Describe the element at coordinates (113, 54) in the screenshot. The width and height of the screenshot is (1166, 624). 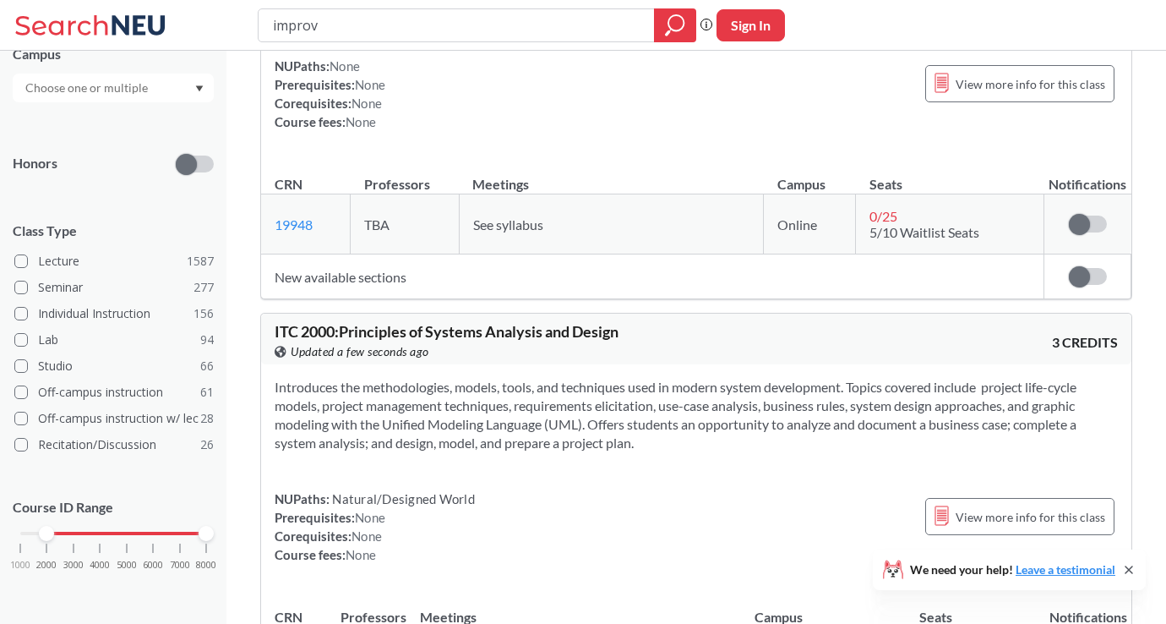
I see `div: Campus` at that location.